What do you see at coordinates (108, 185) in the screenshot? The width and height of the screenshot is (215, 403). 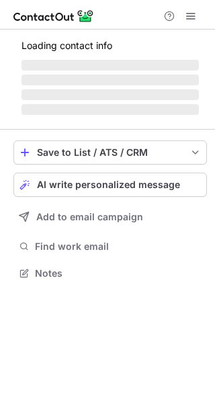 I see `span: AI write personalized message` at bounding box center [108, 185].